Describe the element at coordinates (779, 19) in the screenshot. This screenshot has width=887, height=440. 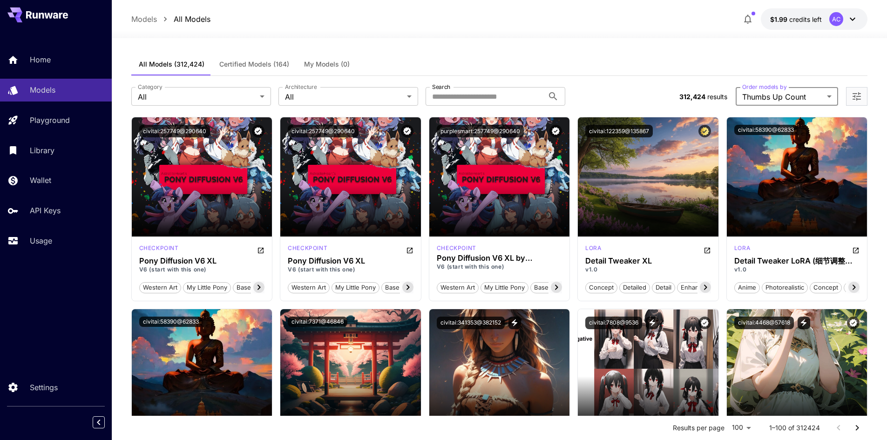
I see `span: $1.99` at that location.